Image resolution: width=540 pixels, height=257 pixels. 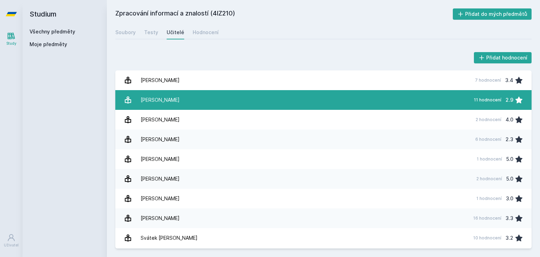 What do you see at coordinates (11, 245) in the screenshot?
I see `div: Uživatel` at bounding box center [11, 245].